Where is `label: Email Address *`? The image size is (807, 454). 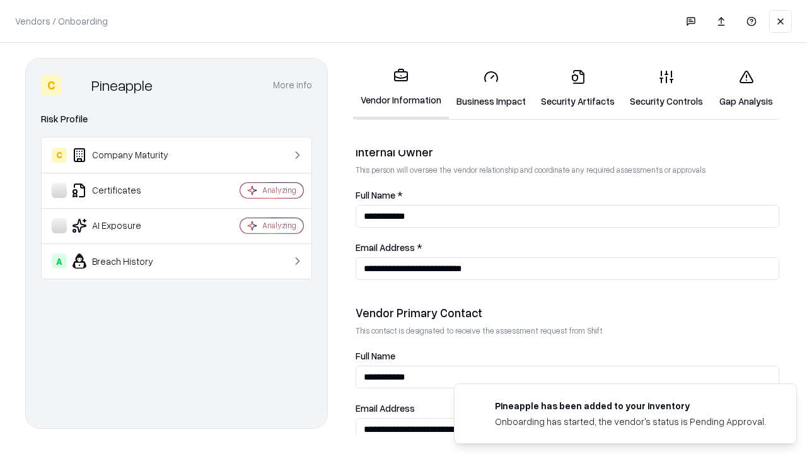
label: Email Address * is located at coordinates (567, 247).